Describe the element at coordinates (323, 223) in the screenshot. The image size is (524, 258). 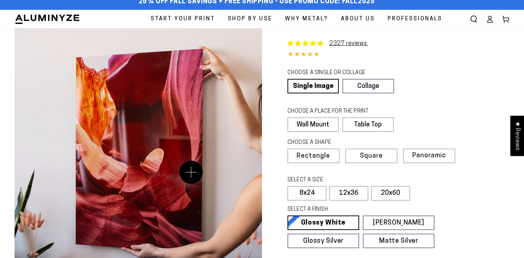
I see `a: Glossy White` at that location.